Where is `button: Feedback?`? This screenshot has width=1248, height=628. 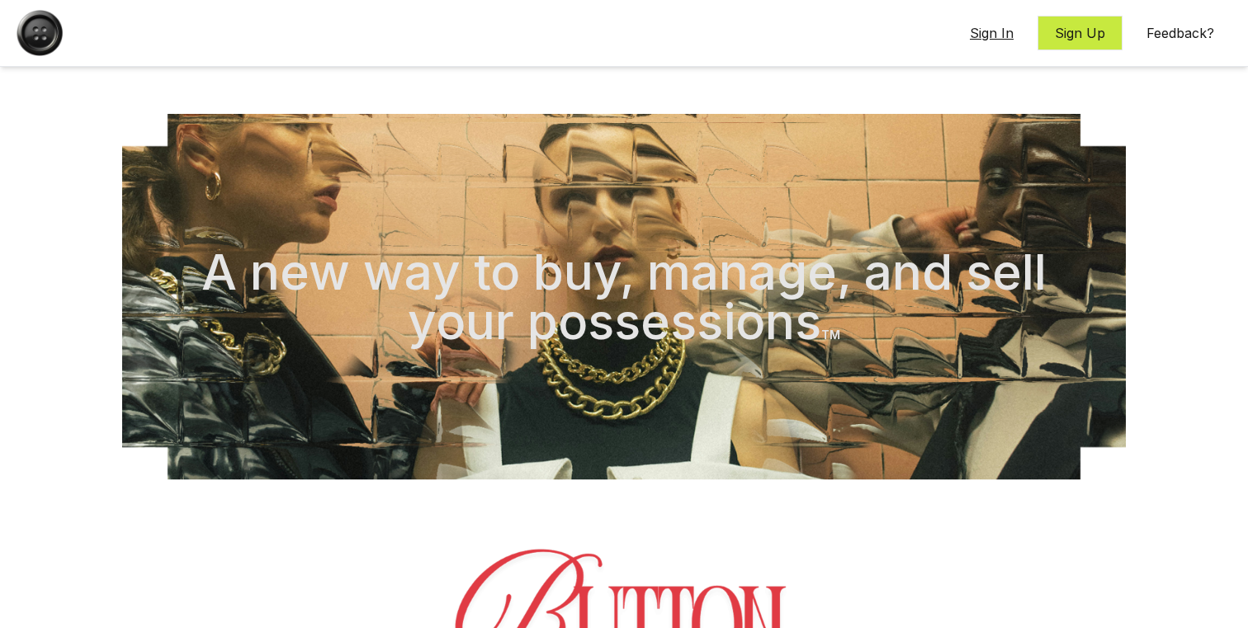
button: Feedback? is located at coordinates (1181, 33).